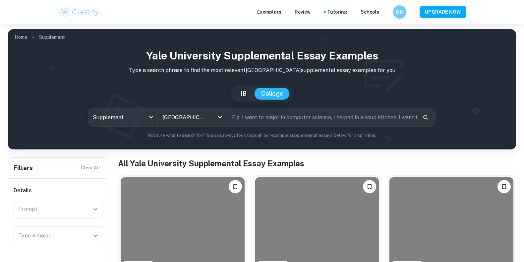 The width and height of the screenshot is (524, 262). Describe the element at coordinates (123, 117) in the screenshot. I see `div: Supplement` at that location.